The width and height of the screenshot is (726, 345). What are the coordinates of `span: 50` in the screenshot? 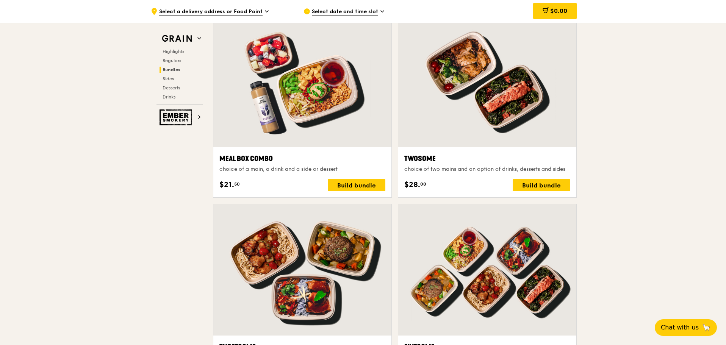 It's located at (237, 184).